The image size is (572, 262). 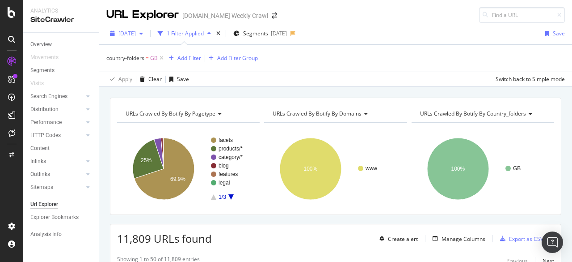 I want to click on button: Export as CSV, so click(x=520, y=238).